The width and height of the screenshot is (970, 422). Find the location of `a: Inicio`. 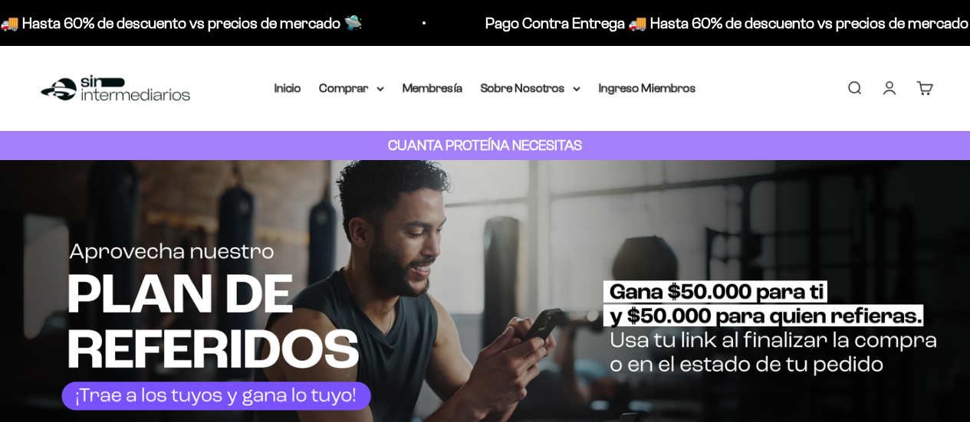

a: Inicio is located at coordinates (287, 87).